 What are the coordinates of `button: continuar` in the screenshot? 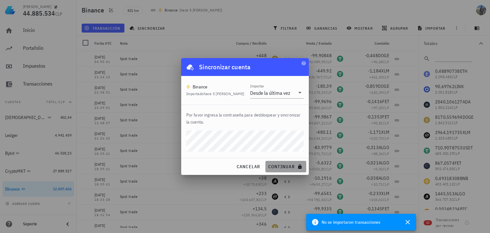 It's located at (286, 166).